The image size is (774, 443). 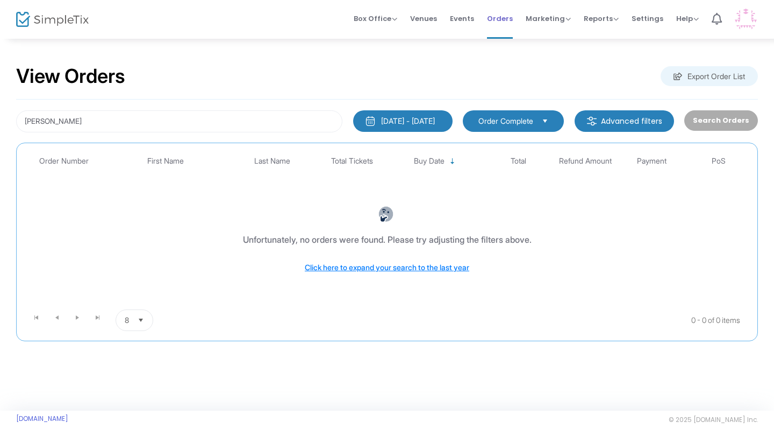 I want to click on span: Payment, so click(x=652, y=161).